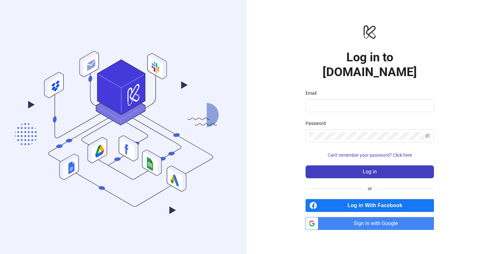 This screenshot has width=493, height=254. I want to click on label: Email, so click(313, 93).